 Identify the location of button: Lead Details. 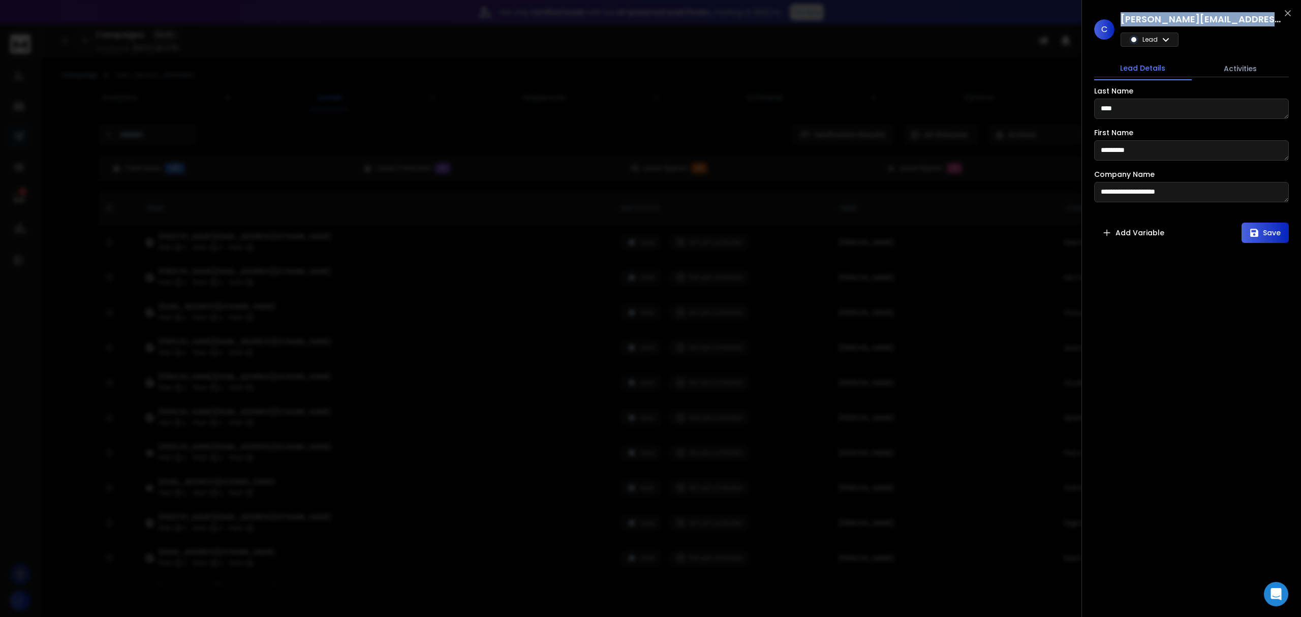
(1143, 69).